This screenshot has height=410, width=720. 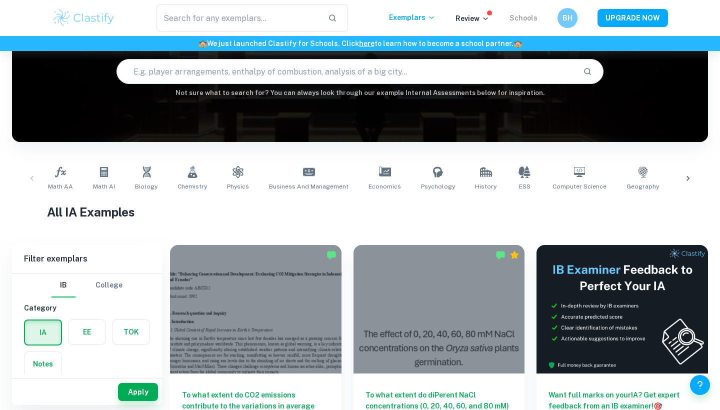 What do you see at coordinates (84, 18) in the screenshot?
I see `img: Clastify logo` at bounding box center [84, 18].